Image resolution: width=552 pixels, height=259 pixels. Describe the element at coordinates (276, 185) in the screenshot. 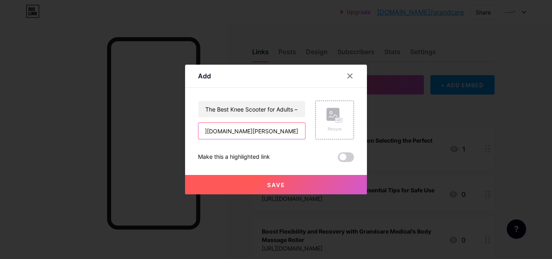

I see `button: Save` at that location.